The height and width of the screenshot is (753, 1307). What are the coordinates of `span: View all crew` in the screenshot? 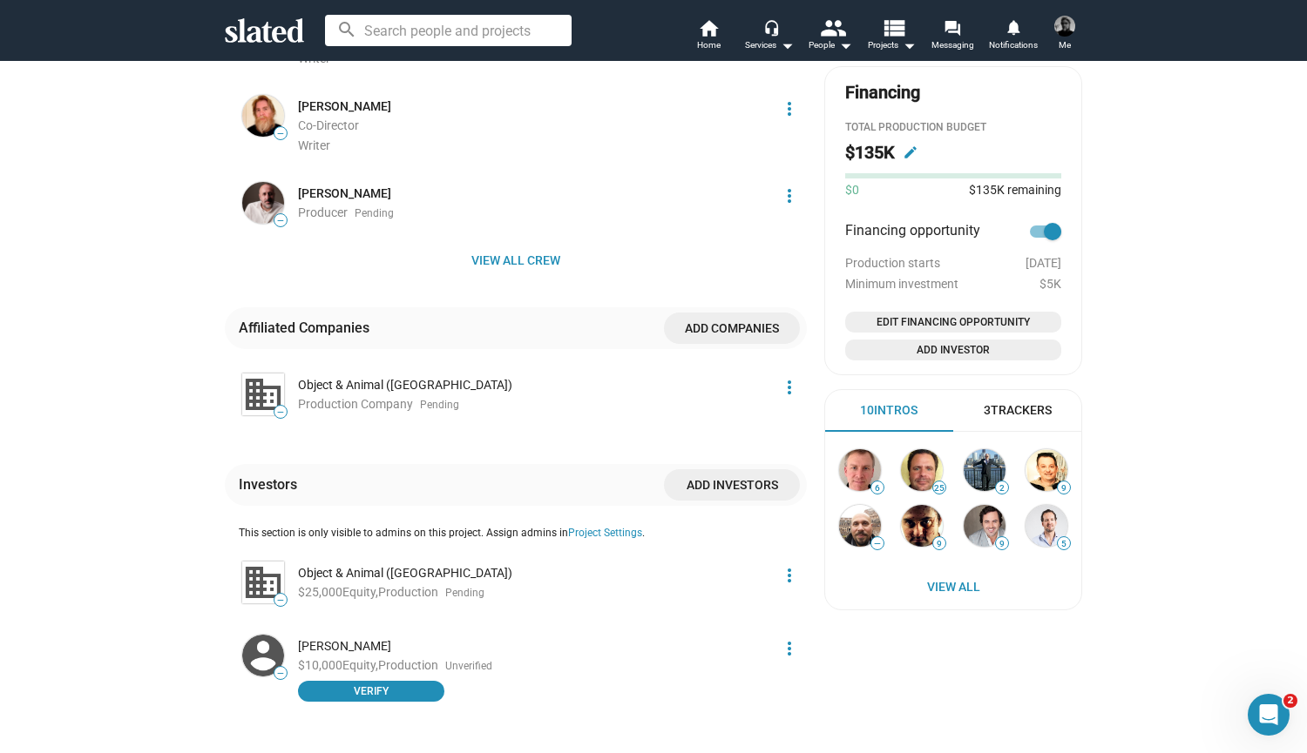 It's located at (516, 260).